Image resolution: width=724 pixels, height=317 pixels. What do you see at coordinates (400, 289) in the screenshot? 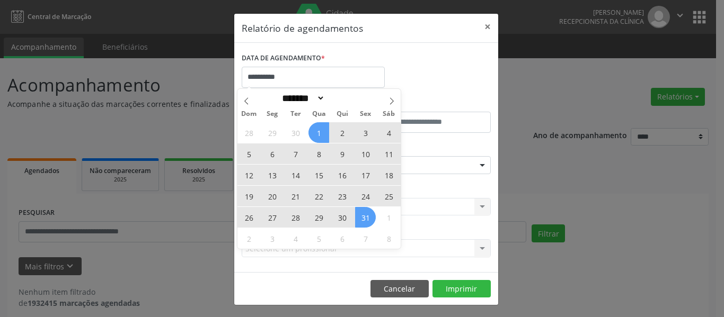
I see `button: Cancelar` at bounding box center [400, 289].